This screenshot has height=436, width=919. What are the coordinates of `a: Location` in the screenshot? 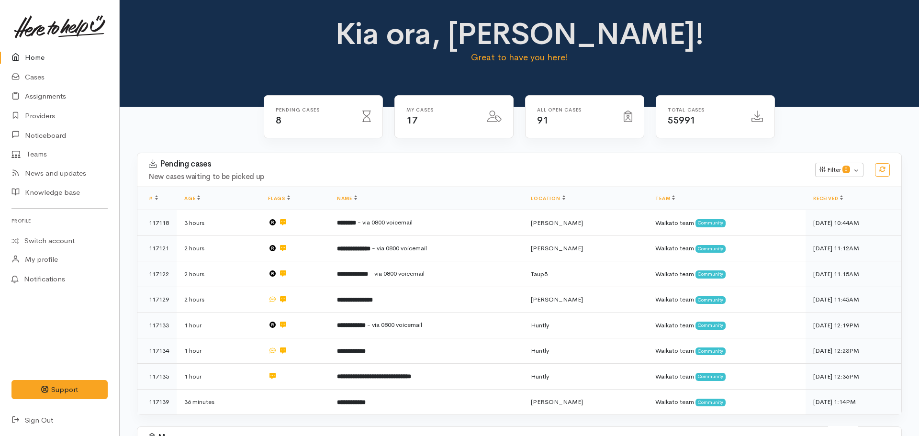 It's located at (547, 198).